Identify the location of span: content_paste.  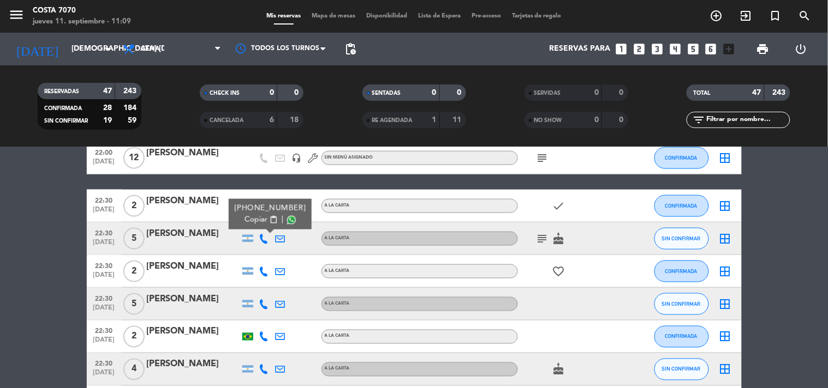
(273, 220).